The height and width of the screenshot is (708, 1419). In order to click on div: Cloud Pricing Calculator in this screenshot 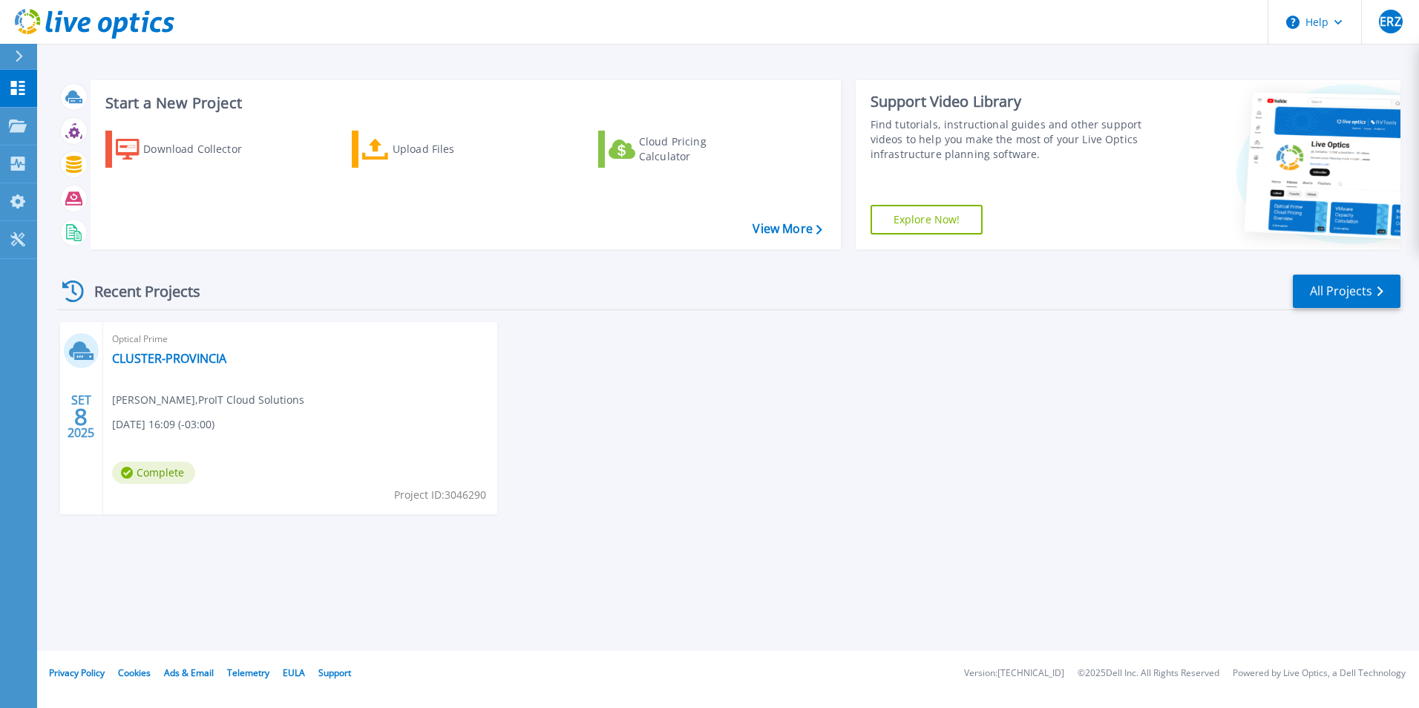, I will do `click(699, 149)`.